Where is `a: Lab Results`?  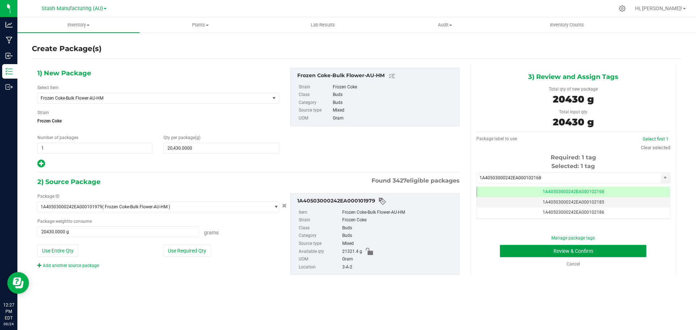 a: Lab Results is located at coordinates (323, 25).